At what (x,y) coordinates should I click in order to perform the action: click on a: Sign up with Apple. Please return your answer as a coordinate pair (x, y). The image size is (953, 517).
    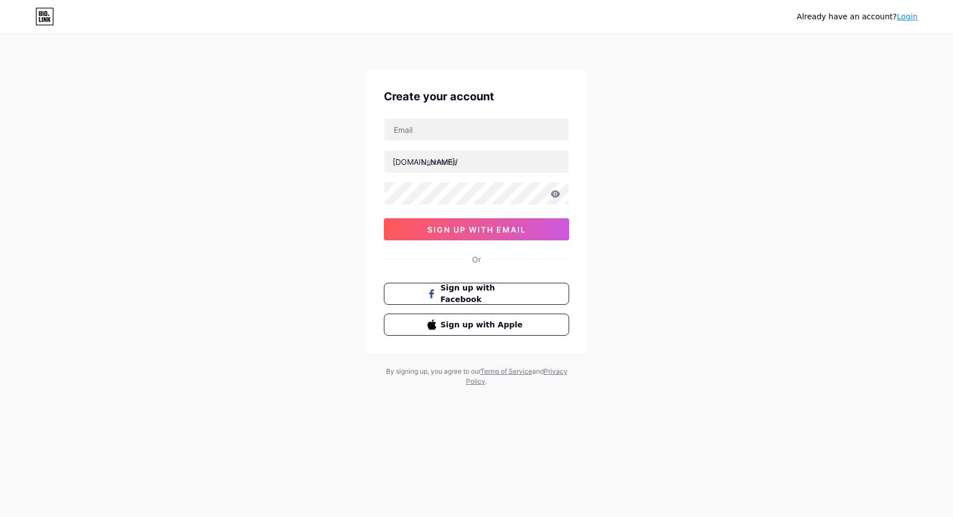
    Looking at the image, I should click on (476, 325).